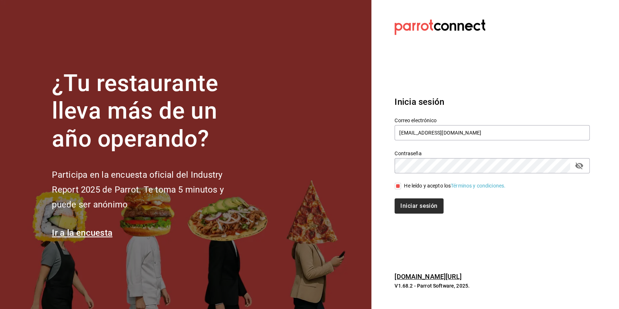 This screenshot has width=619, height=309. What do you see at coordinates (419, 206) in the screenshot?
I see `button: Iniciar sesión` at bounding box center [419, 206].